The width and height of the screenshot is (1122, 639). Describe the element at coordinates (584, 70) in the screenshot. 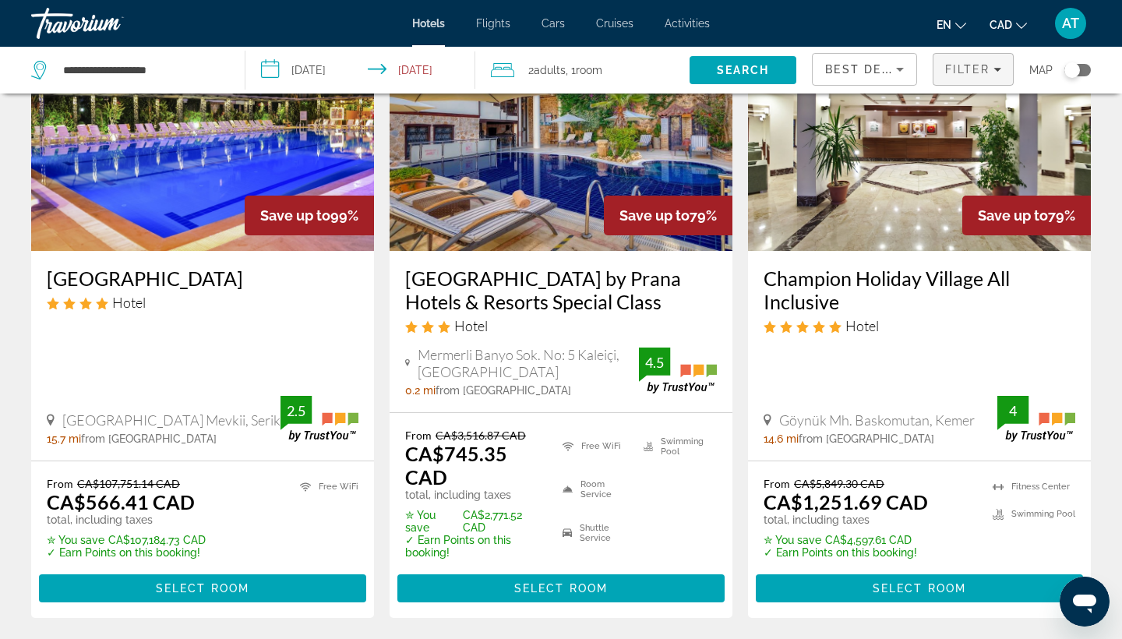

I see `span: , 1` at that location.